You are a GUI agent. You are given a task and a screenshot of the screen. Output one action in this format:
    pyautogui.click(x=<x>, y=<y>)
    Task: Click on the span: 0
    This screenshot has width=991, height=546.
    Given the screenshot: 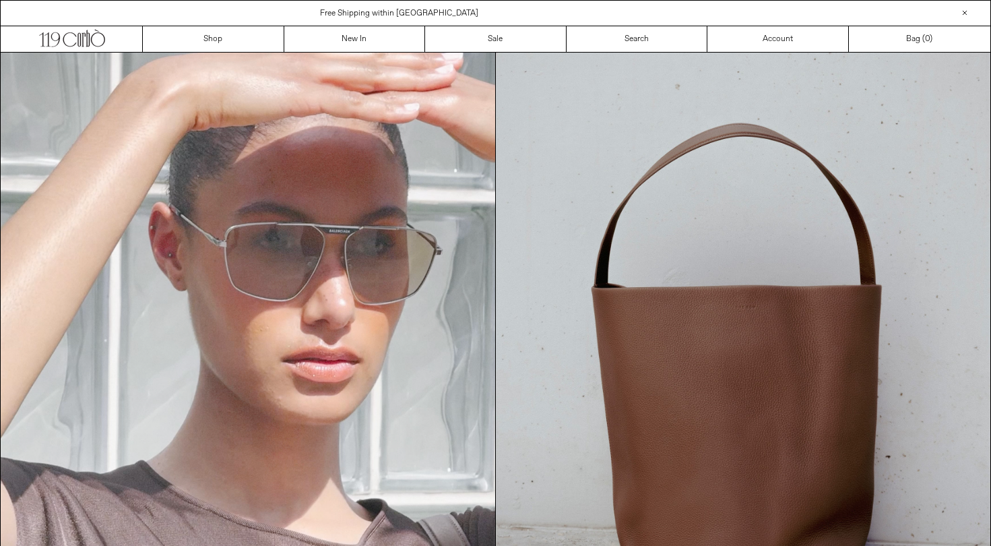 What is the action you would take?
    pyautogui.click(x=927, y=39)
    